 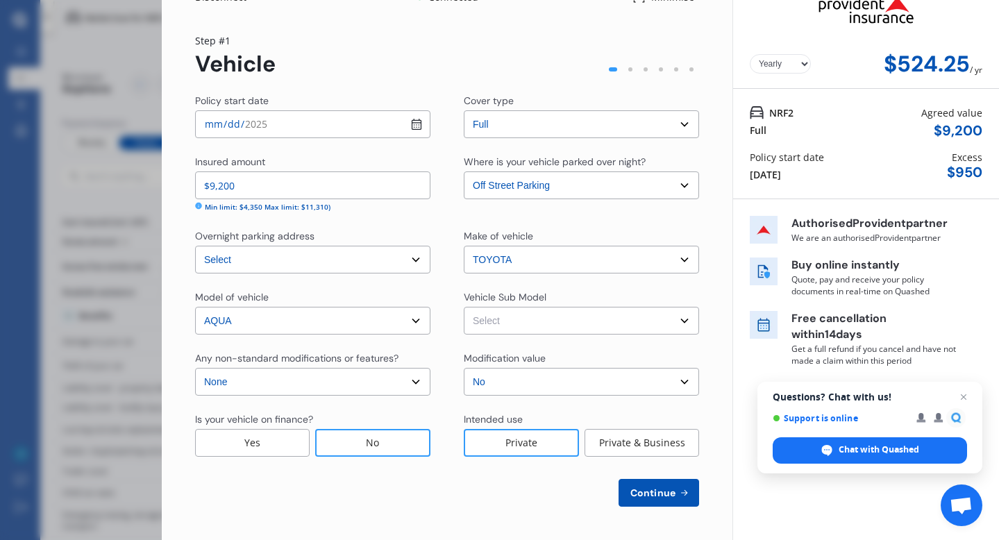 What do you see at coordinates (267, 207) in the screenshot?
I see `div: Min limit: $4,350 Max limit: $11,310)` at bounding box center [267, 207].